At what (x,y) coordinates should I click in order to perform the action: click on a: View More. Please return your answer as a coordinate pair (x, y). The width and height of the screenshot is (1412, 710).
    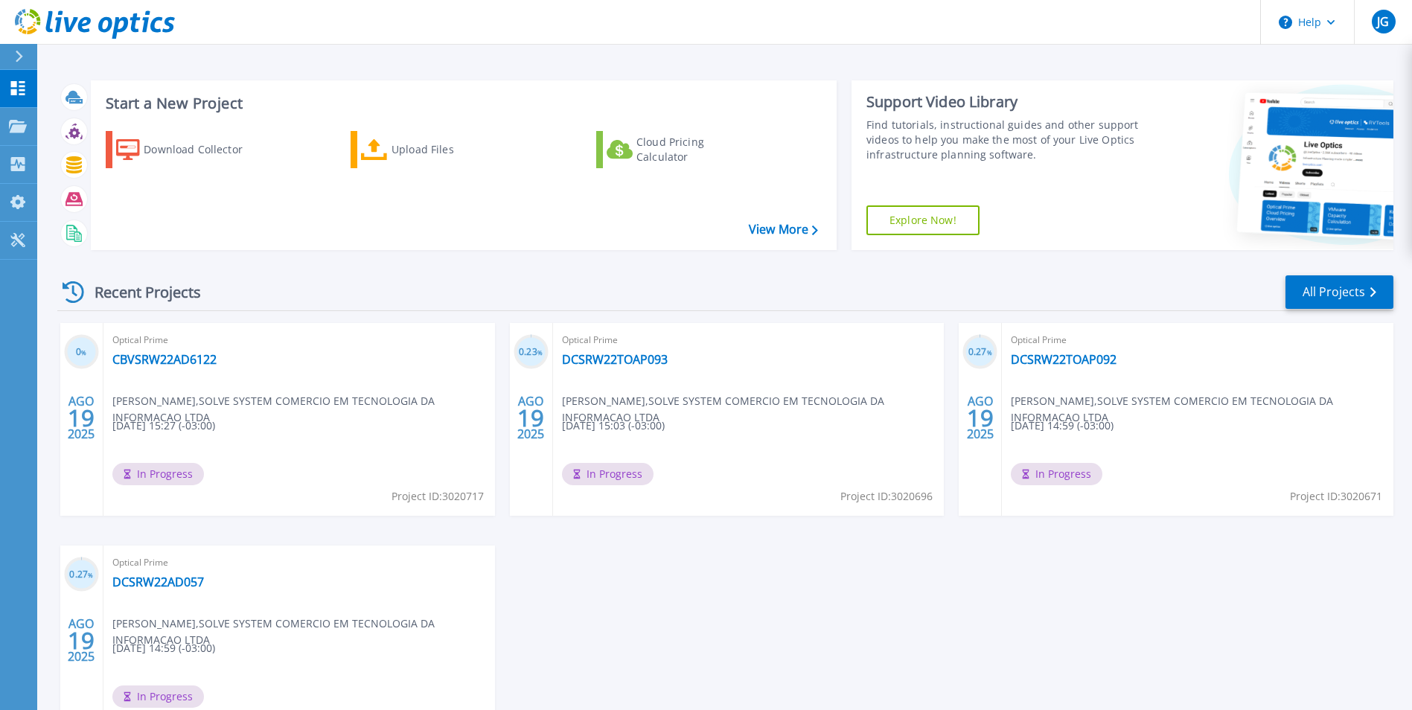
    Looking at the image, I should click on (783, 229).